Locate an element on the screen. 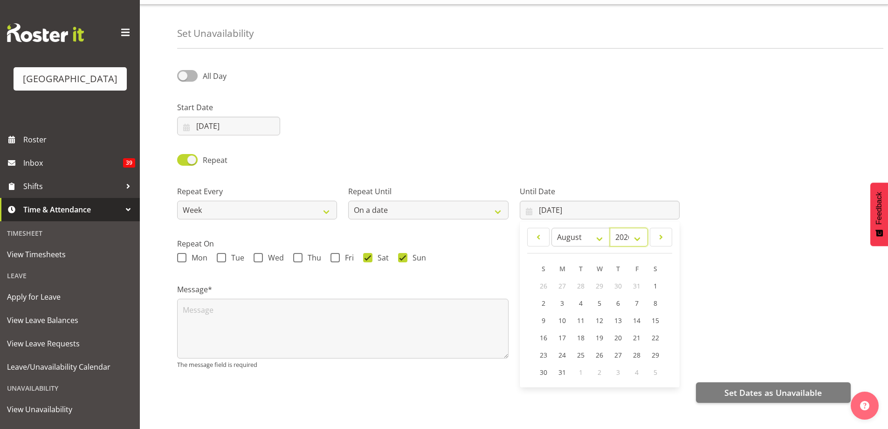 The height and width of the screenshot is (429, 888). span: Shifts is located at coordinates (72, 186).